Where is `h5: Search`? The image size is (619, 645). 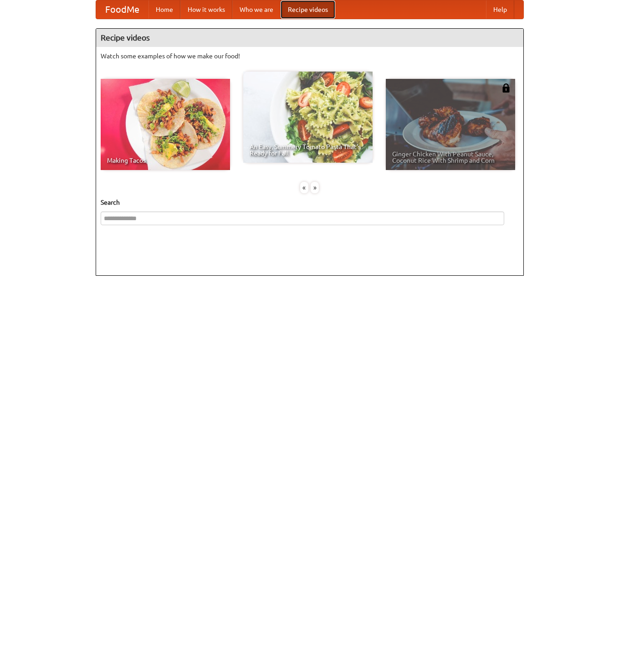
h5: Search is located at coordinates (310, 202).